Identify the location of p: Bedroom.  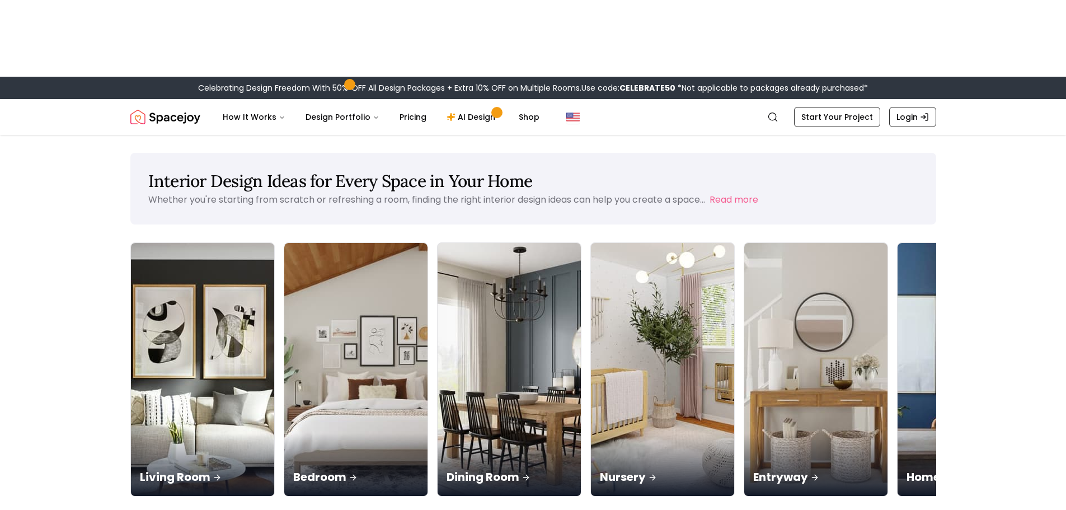
(356, 477).